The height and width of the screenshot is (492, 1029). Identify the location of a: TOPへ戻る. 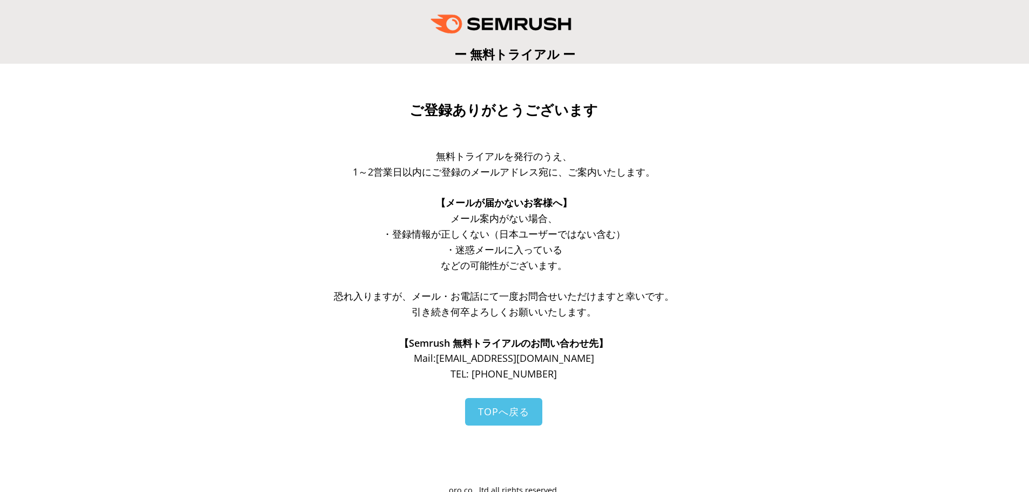
(504, 412).